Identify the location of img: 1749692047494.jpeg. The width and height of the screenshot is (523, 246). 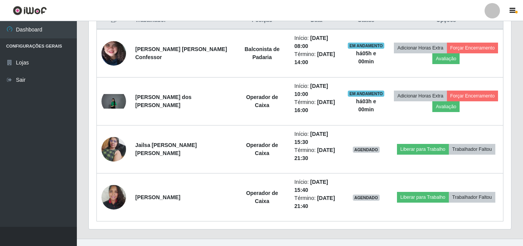
(114, 149).